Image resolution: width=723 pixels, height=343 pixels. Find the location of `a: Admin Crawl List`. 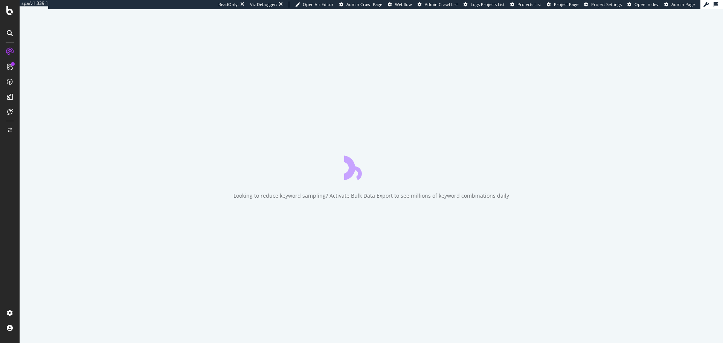

a: Admin Crawl List is located at coordinates (437, 5).